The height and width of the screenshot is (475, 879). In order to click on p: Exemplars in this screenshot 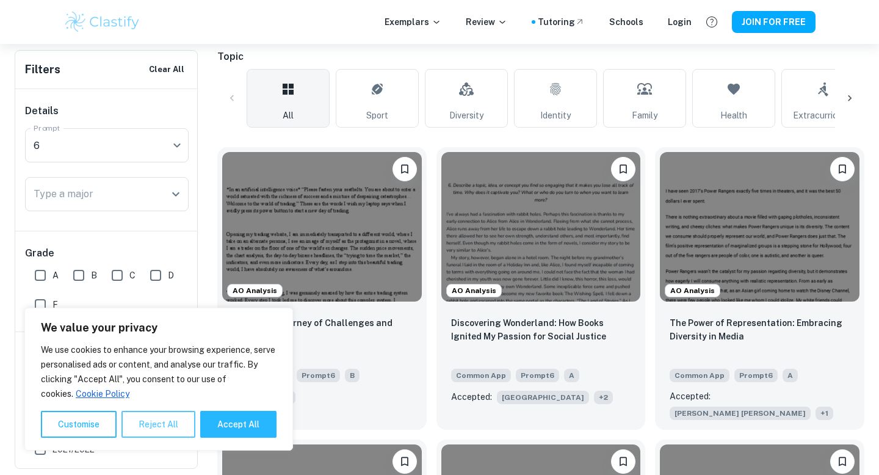, I will do `click(413, 22)`.